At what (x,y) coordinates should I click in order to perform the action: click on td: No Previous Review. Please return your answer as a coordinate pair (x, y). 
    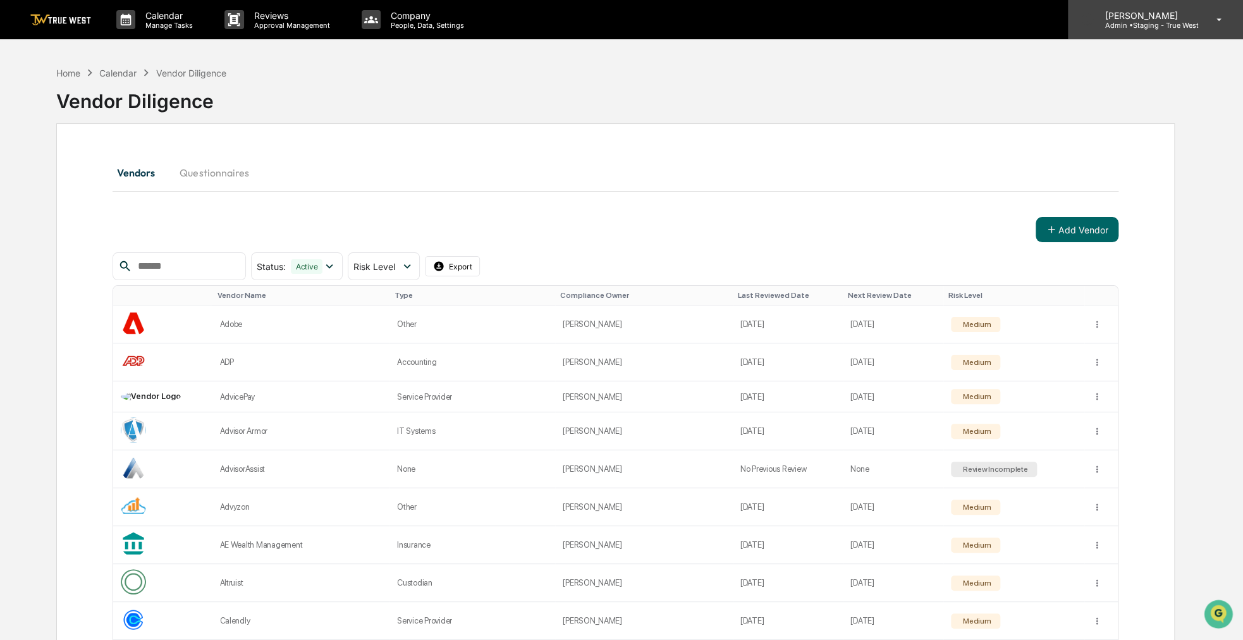
    Looking at the image, I should click on (788, 469).